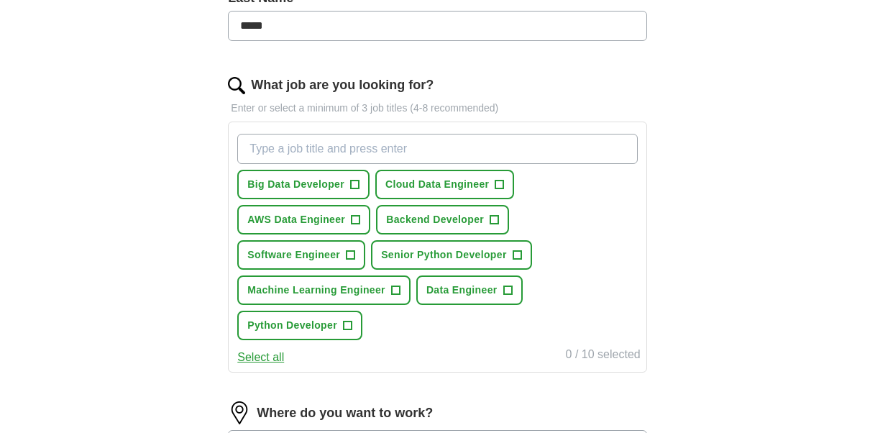  Describe the element at coordinates (304, 219) in the screenshot. I see `button: AWS Data Engineer` at that location.